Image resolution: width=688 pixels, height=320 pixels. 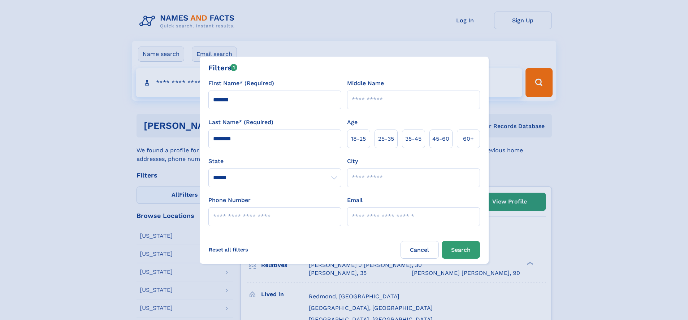 I want to click on span: 35‑45, so click(x=413, y=139).